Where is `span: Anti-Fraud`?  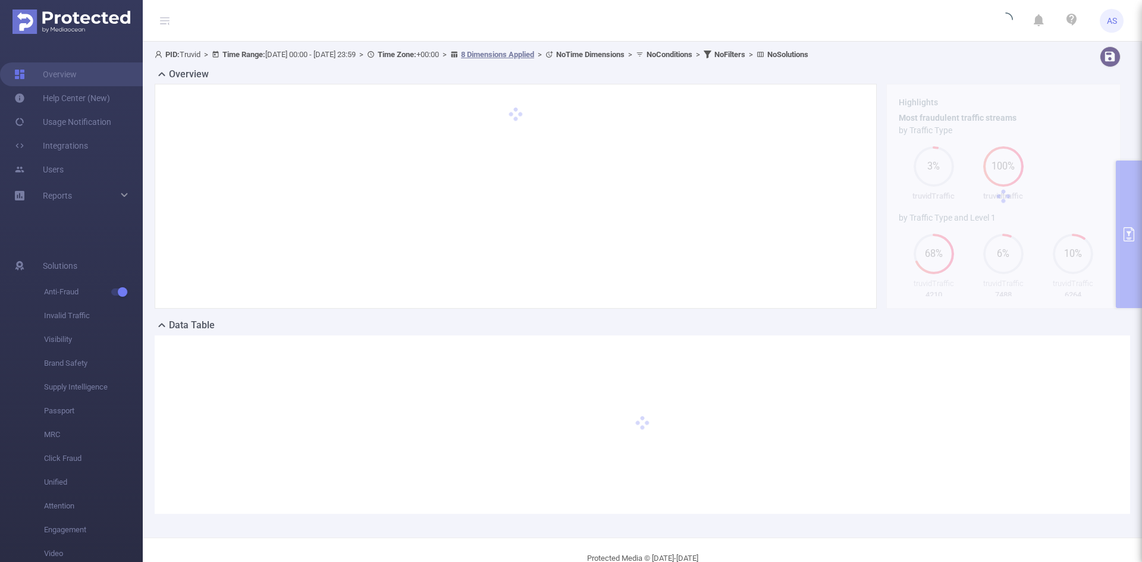
span: Anti-Fraud is located at coordinates (93, 292).